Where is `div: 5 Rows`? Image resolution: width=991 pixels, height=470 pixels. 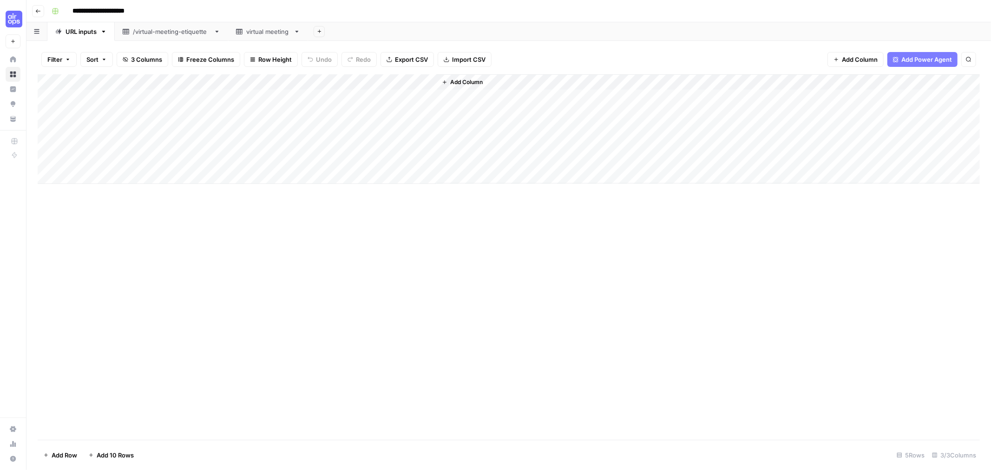
div: 5 Rows is located at coordinates (911, 455).